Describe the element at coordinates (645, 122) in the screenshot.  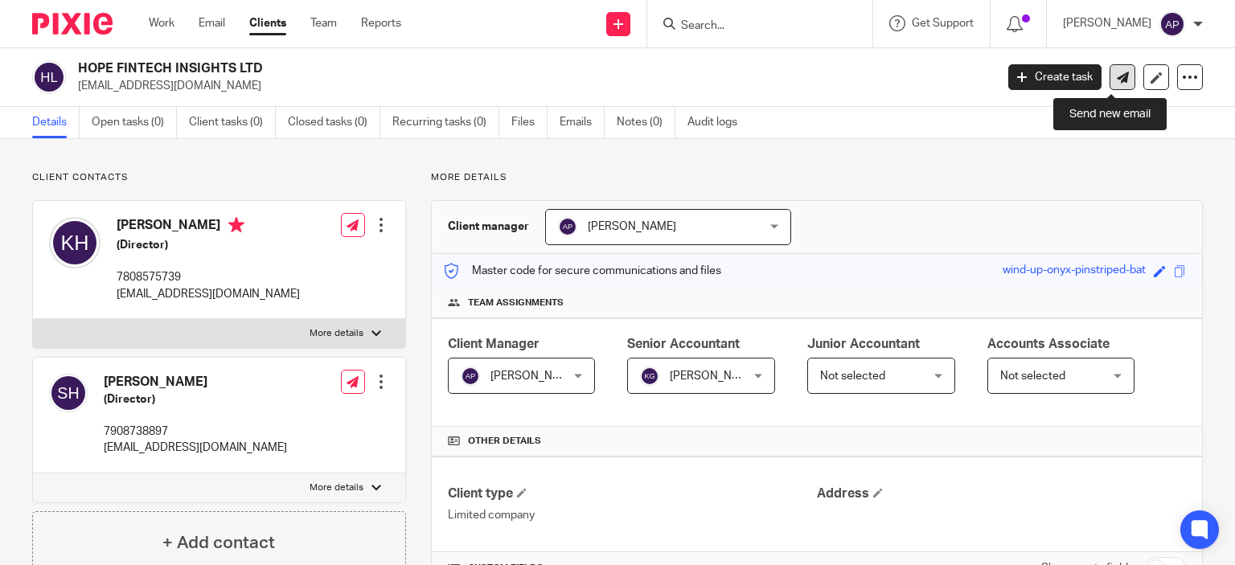
I see `a: Notes (0)` at that location.